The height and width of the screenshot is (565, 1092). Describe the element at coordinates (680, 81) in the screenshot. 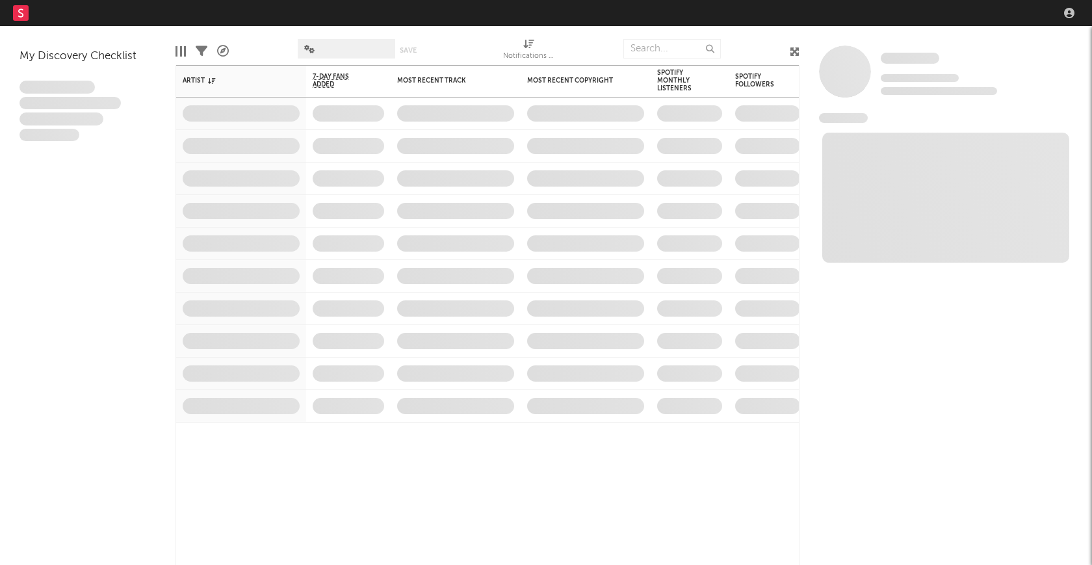

I see `div: Spotify Monthly Listeners` at that location.